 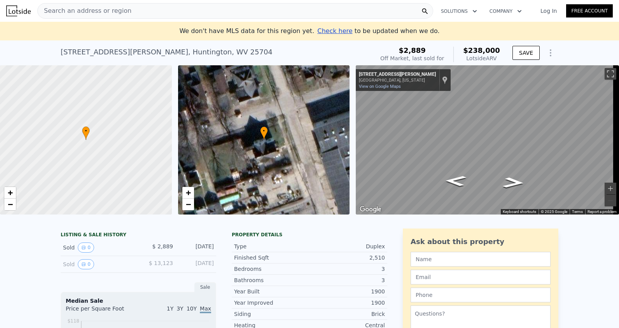 What do you see at coordinates (272, 258) in the screenshot?
I see `div: Finished Sqft` at bounding box center [272, 258].